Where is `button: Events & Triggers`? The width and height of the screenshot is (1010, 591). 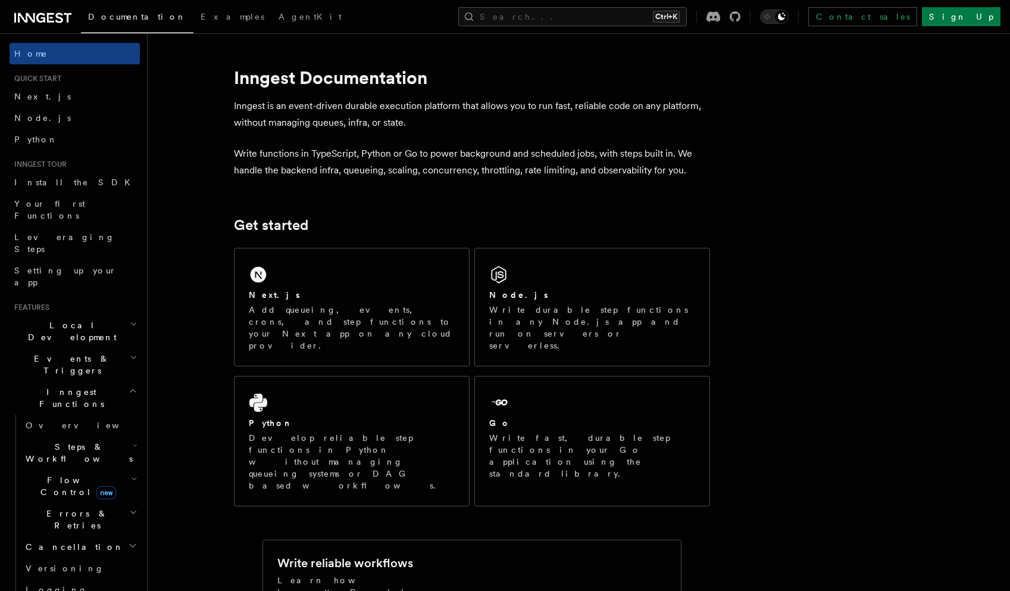 button: Events & Triggers is located at coordinates (74, 364).